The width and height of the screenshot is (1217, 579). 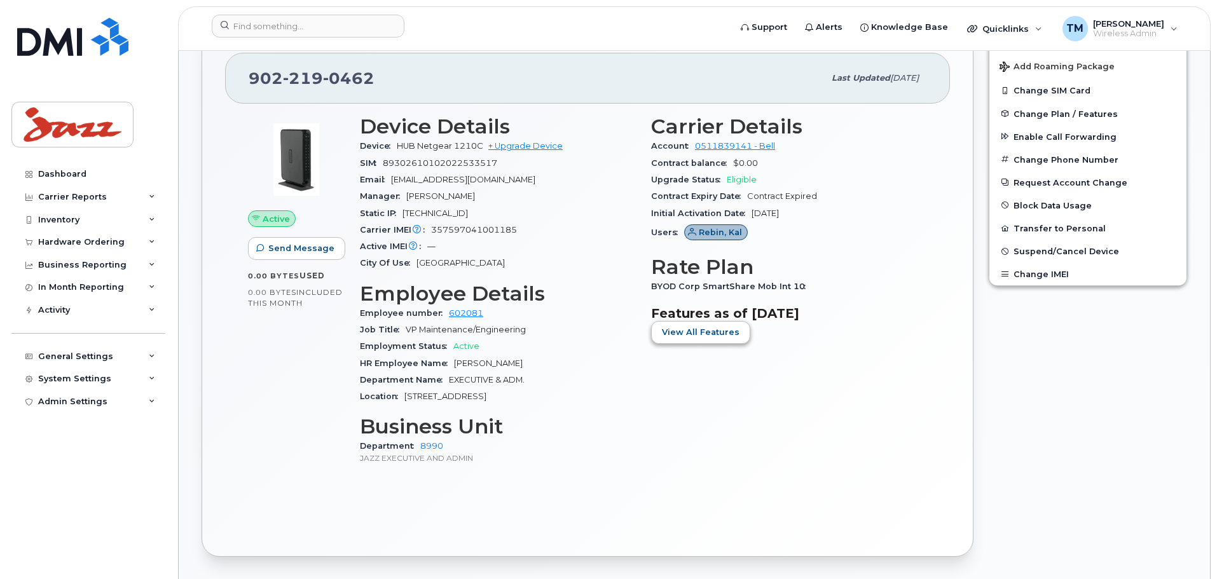 What do you see at coordinates (404, 313) in the screenshot?
I see `span: Employee number` at bounding box center [404, 313].